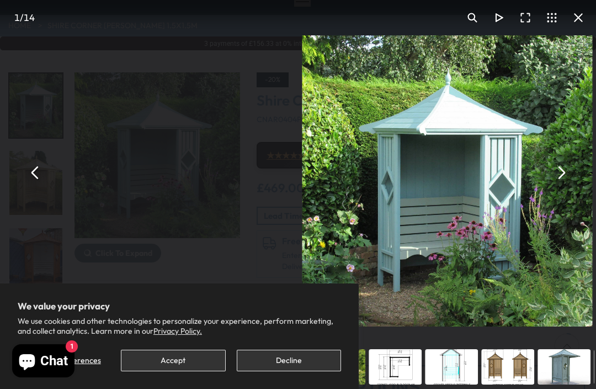  Describe the element at coordinates (179, 326) in the screenshot. I see `p: We use cookies and other technologies to personalize your experience, perform marketing, and coll...` at that location.